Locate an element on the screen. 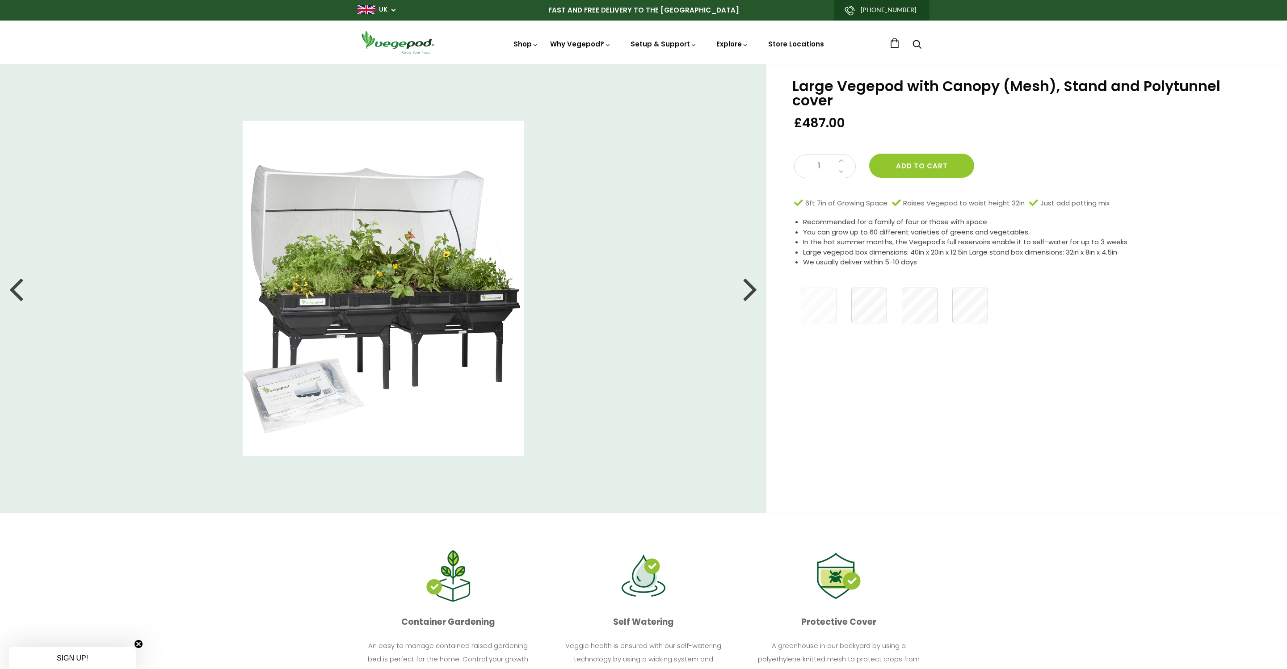  span: Just add potting mix is located at coordinates (1075, 203).